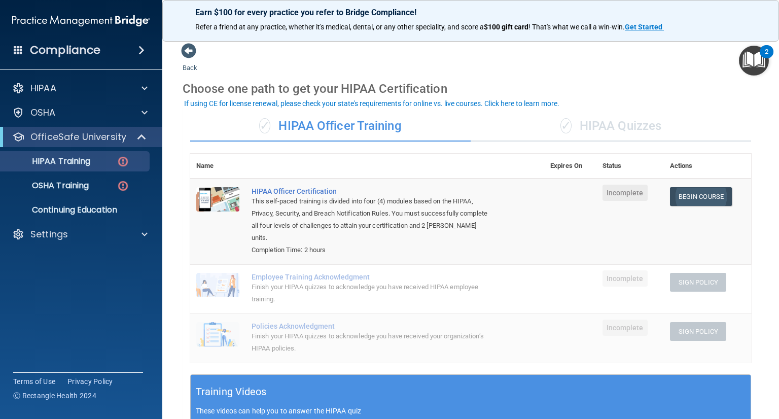  I want to click on p: These videos can help you to answer the HIPAA quiz, so click(471, 411).